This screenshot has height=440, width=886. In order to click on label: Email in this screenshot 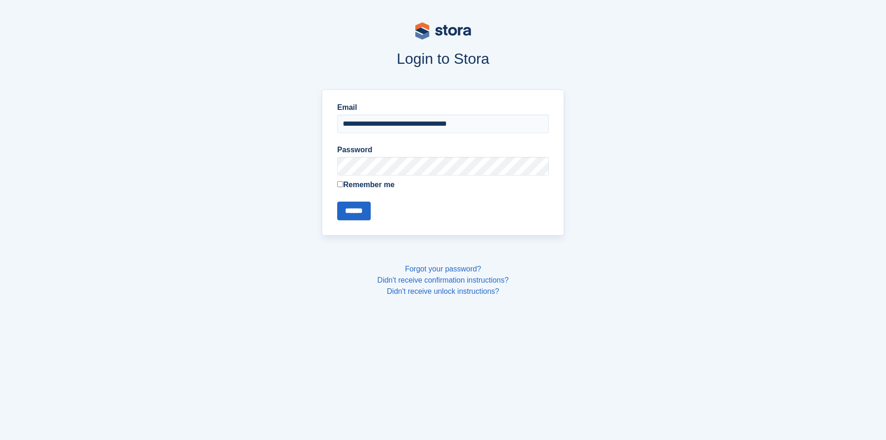, I will do `click(443, 107)`.